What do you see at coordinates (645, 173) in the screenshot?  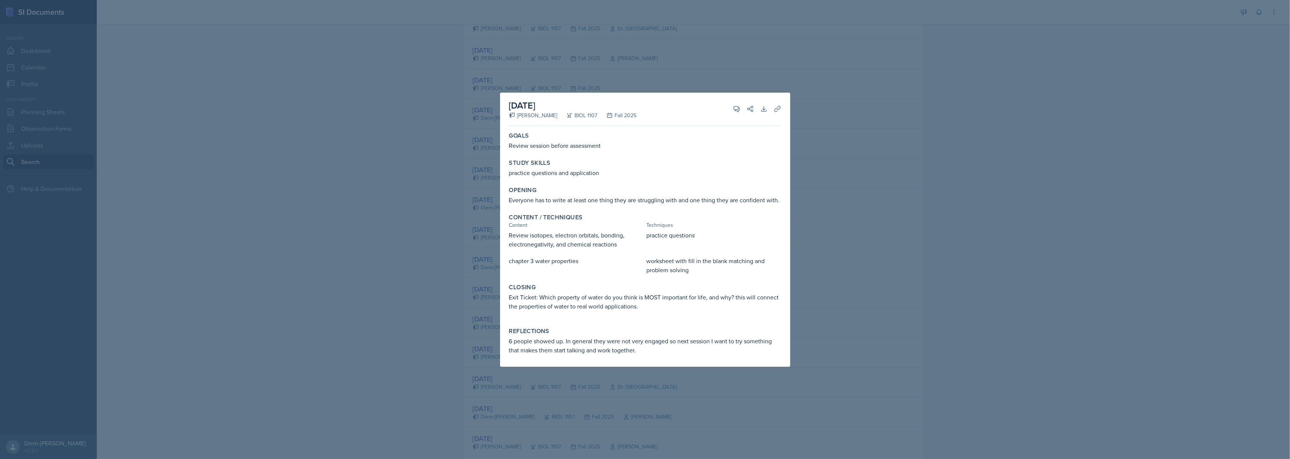 I see `p: practice questions and application` at bounding box center [645, 173].